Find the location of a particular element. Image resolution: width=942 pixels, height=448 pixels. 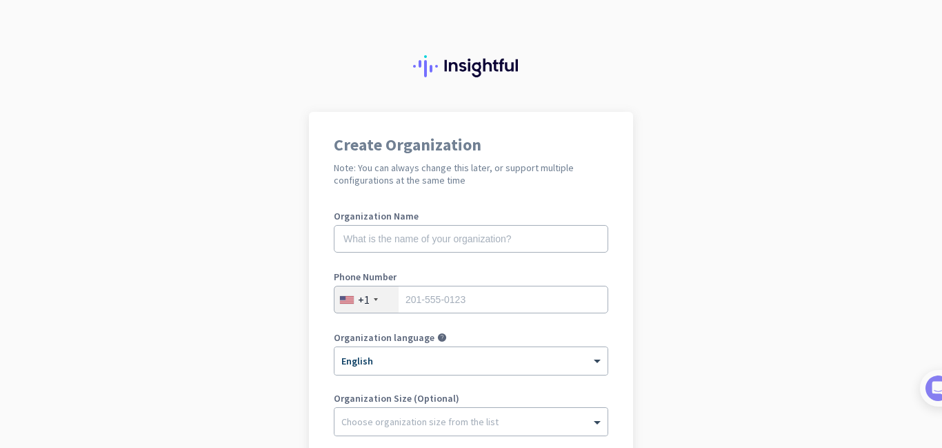

label: Phone Number is located at coordinates (471, 277).